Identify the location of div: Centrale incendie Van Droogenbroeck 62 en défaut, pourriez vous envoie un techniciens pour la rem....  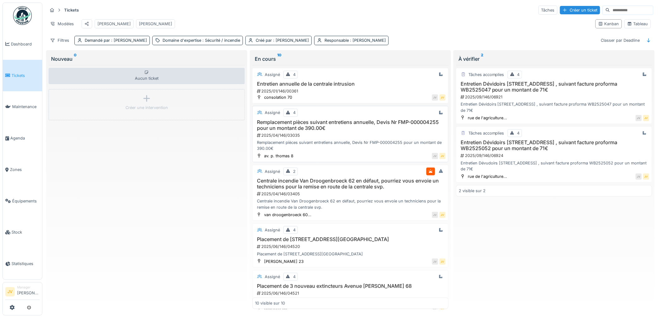
(350, 204).